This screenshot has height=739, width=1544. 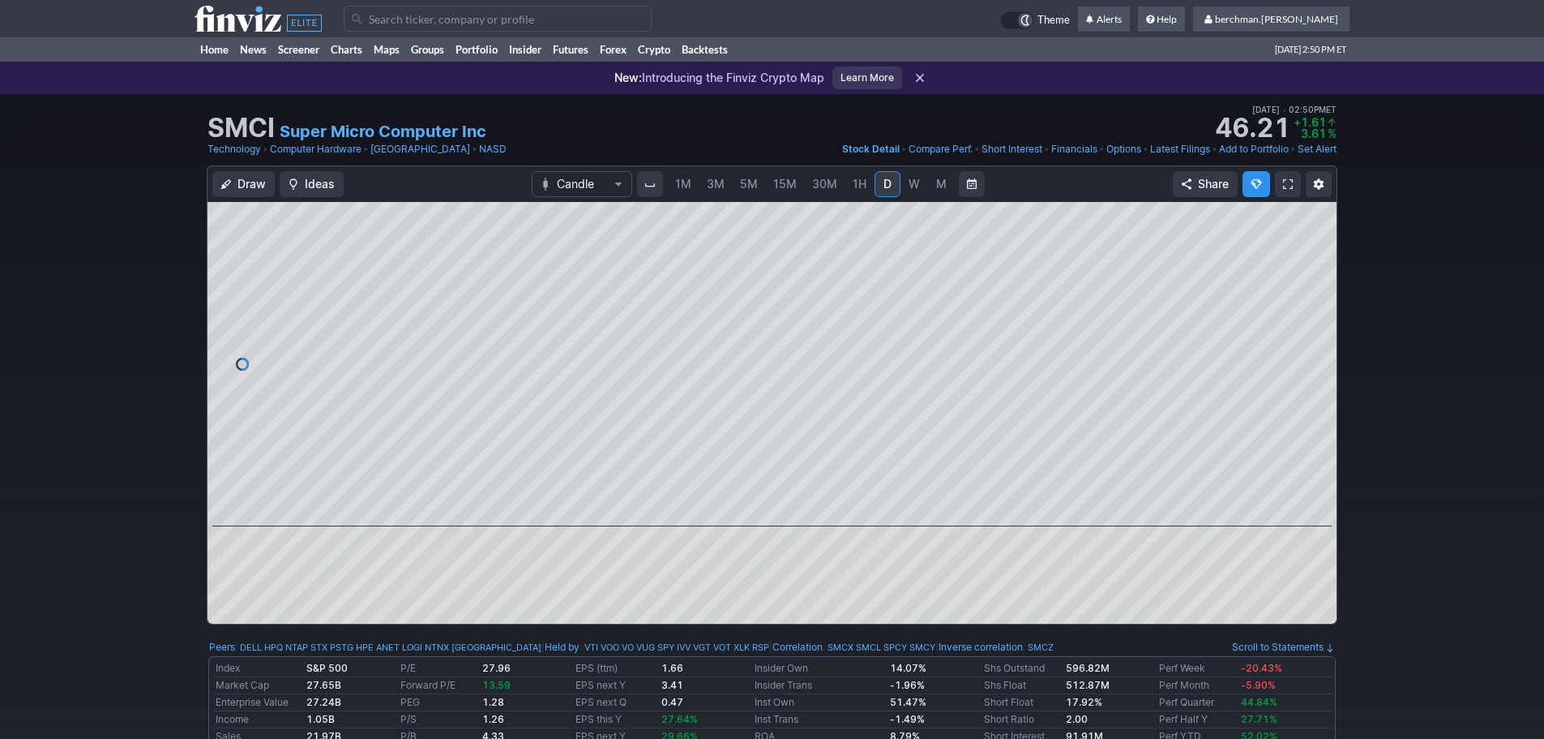 What do you see at coordinates (496, 684) in the screenshot?
I see `span: 13.59` at bounding box center [496, 684].